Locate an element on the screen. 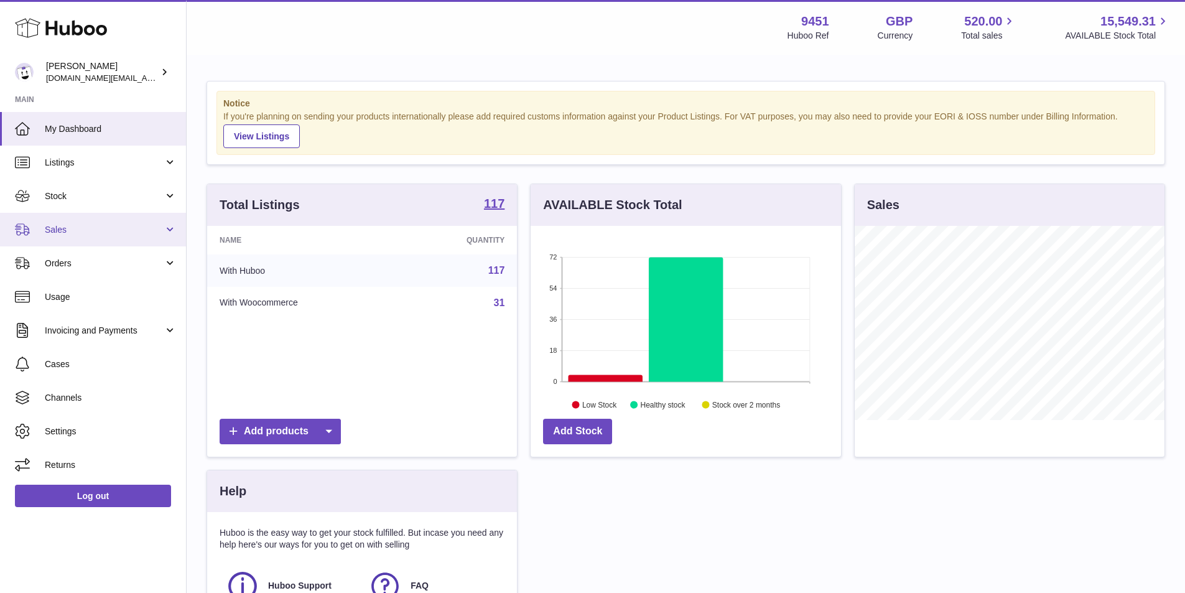 This screenshot has height=593, width=1185. th: Quantity is located at coordinates (458, 240).